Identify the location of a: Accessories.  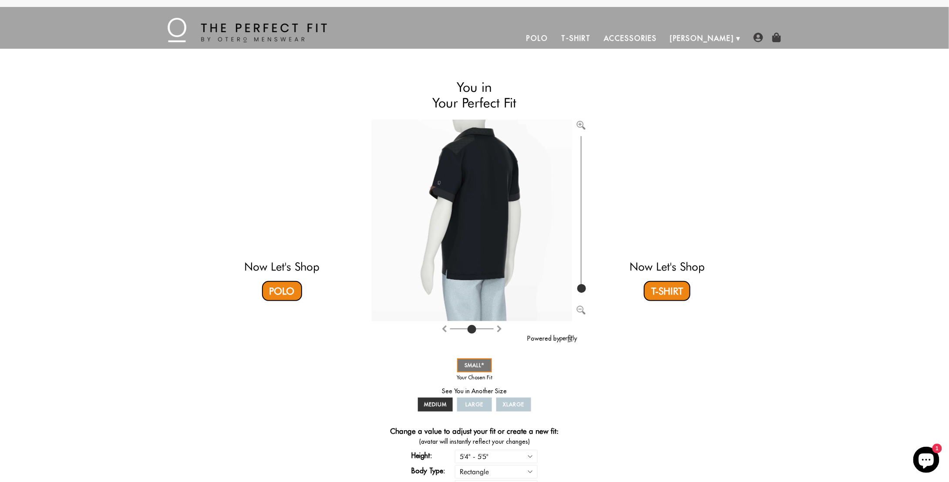
(631, 38).